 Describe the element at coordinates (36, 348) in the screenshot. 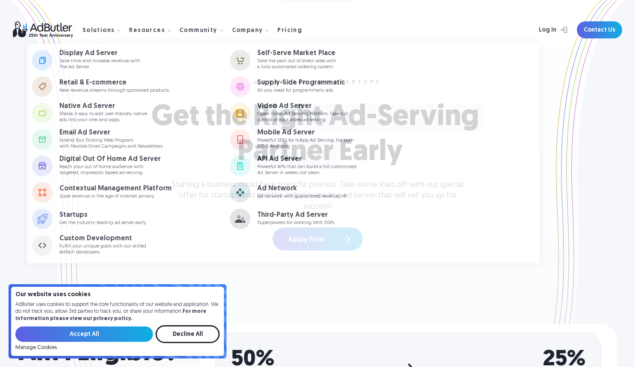

I see `a: Manage Cookies` at that location.